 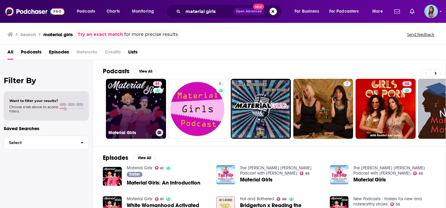 I want to click on span: Logged in as ana.predescu.hkr, so click(x=431, y=11).